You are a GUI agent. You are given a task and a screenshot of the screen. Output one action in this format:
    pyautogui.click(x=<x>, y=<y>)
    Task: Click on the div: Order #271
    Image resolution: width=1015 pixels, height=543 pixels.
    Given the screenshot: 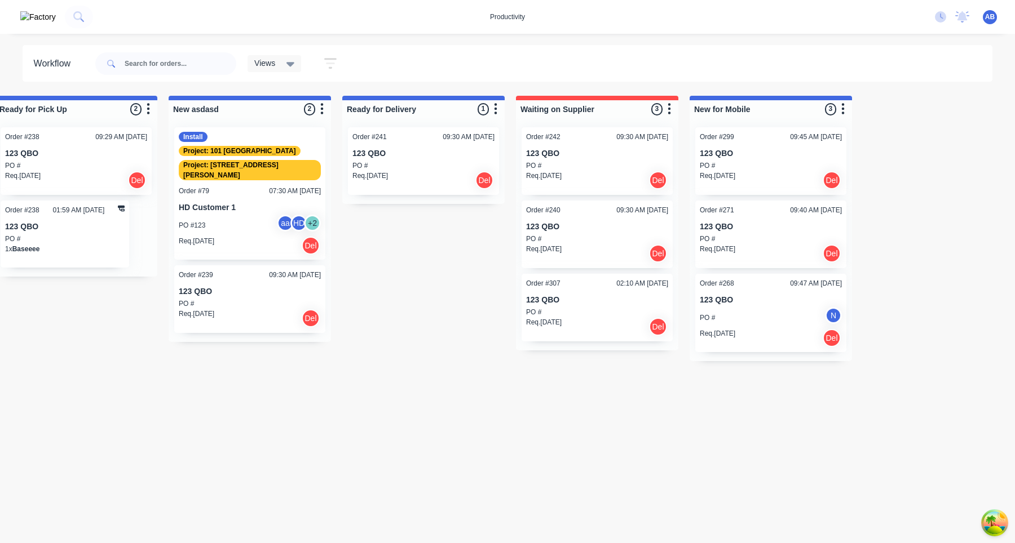 What is the action you would take?
    pyautogui.click(x=716, y=210)
    